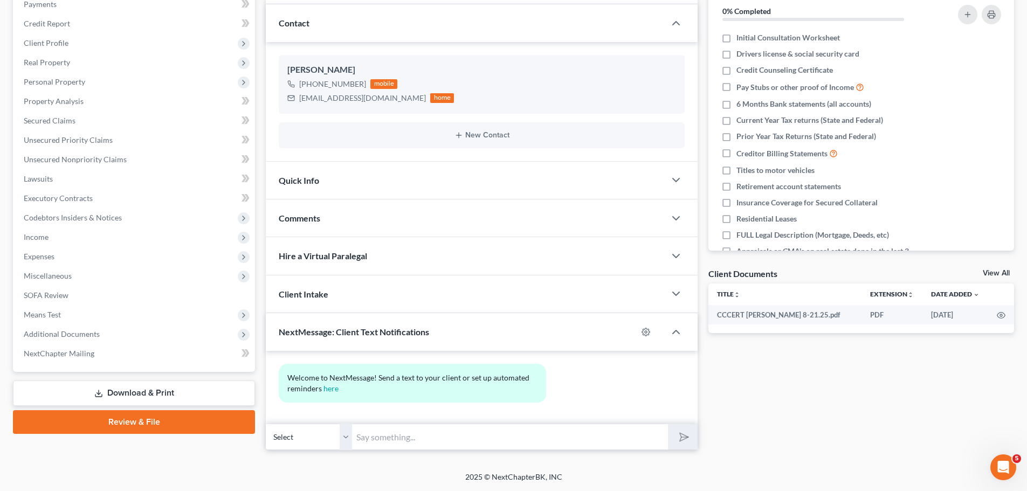 The width and height of the screenshot is (1027, 491). Describe the element at coordinates (75, 159) in the screenshot. I see `span: Unsecured Nonpriority Claims` at that location.